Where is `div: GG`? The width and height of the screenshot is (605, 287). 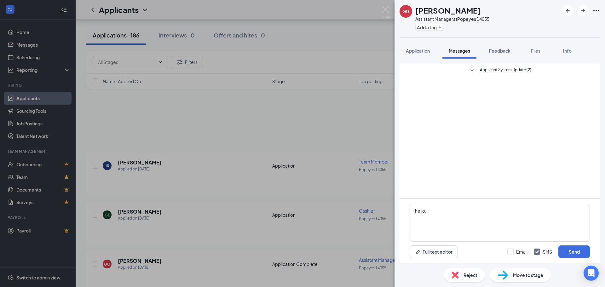 div: GG is located at coordinates (406, 11).